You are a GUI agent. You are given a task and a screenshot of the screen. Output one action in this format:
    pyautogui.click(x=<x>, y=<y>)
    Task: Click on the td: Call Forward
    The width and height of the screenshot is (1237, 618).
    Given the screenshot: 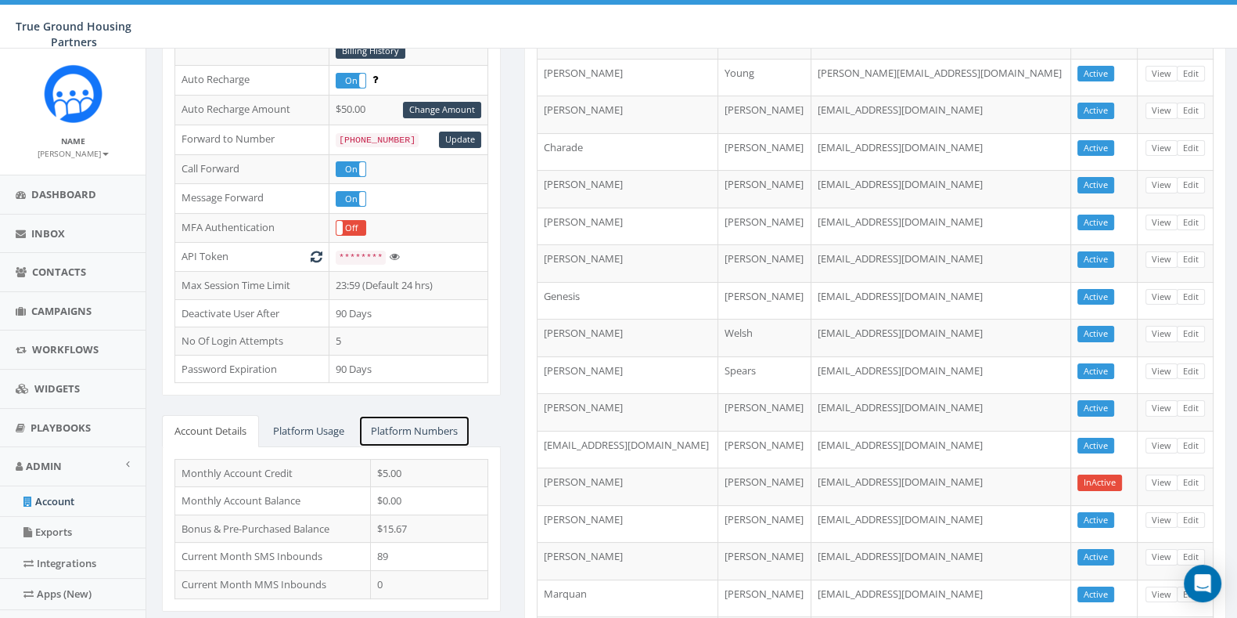 What is the action you would take?
    pyautogui.click(x=252, y=169)
    